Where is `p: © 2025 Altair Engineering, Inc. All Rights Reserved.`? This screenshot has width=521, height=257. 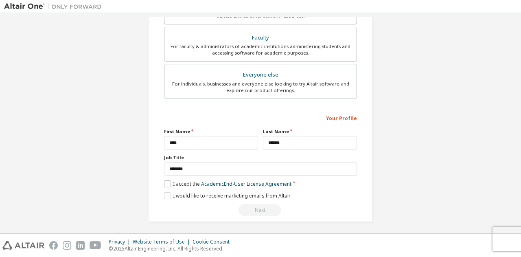 p: © 2025 Altair Engineering, Inc. All Rights Reserved. is located at coordinates (171, 248).